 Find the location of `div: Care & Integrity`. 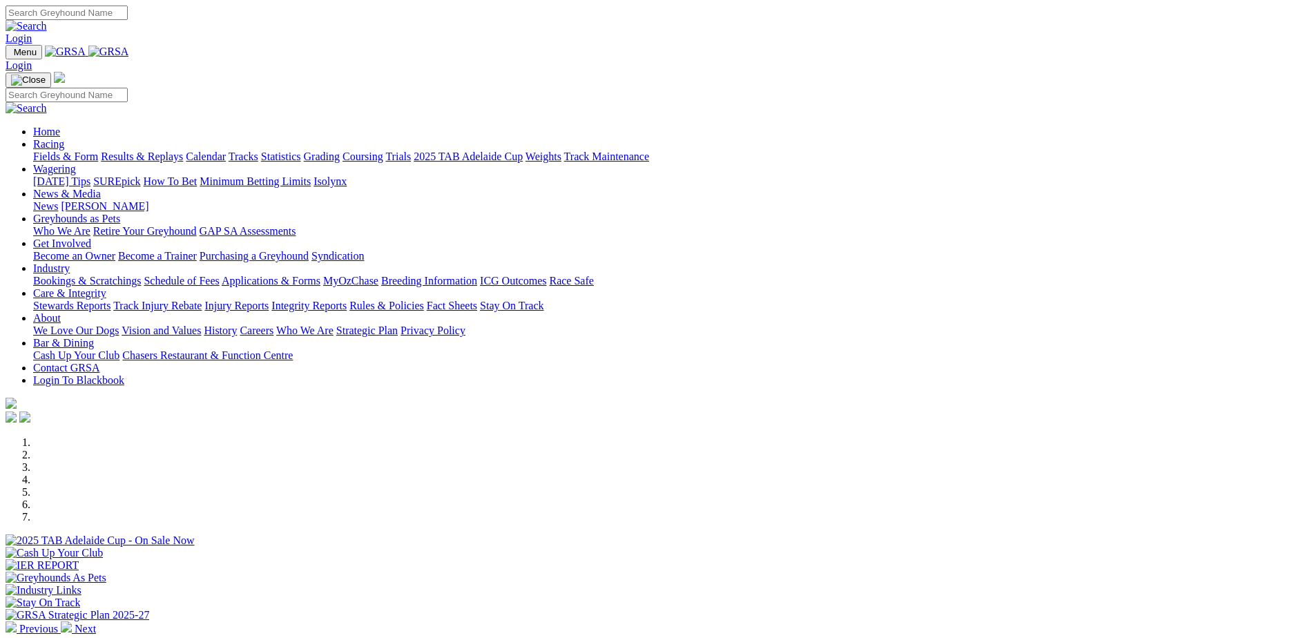

div: Care & Integrity is located at coordinates (668, 306).